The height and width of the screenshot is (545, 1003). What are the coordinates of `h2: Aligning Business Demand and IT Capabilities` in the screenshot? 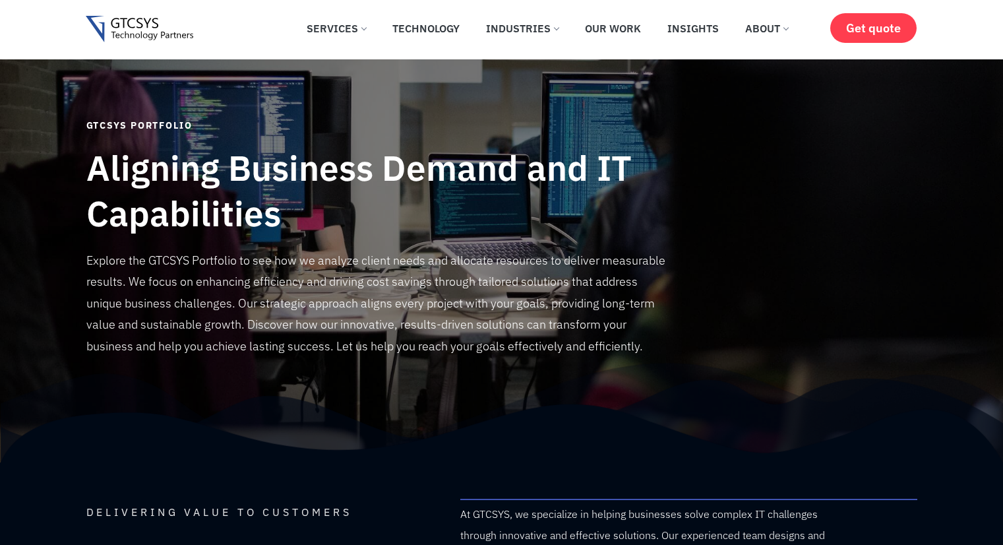 It's located at (377, 191).